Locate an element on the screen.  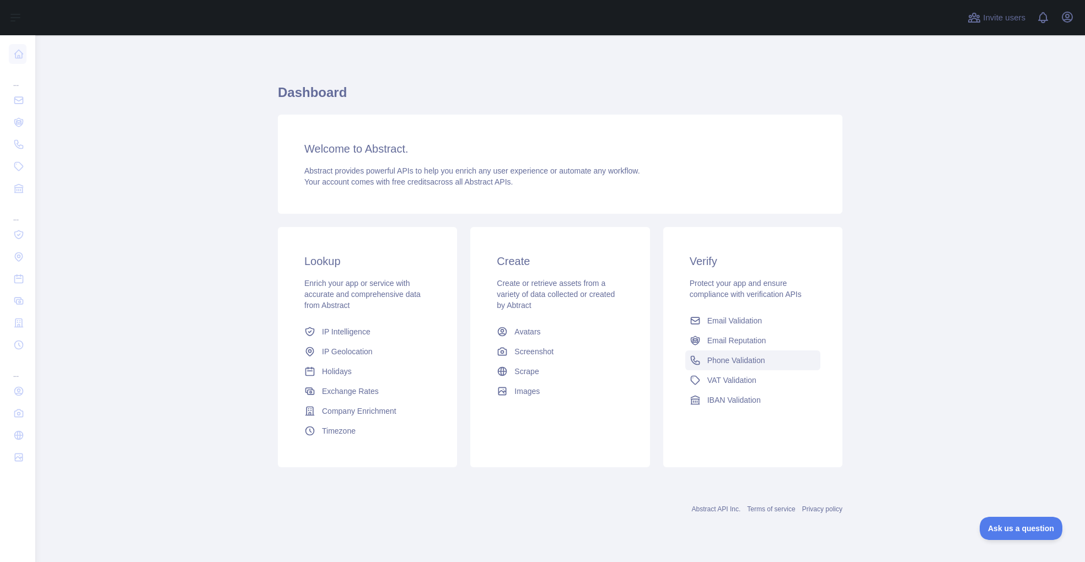
h1: Dashboard is located at coordinates (560, 97).